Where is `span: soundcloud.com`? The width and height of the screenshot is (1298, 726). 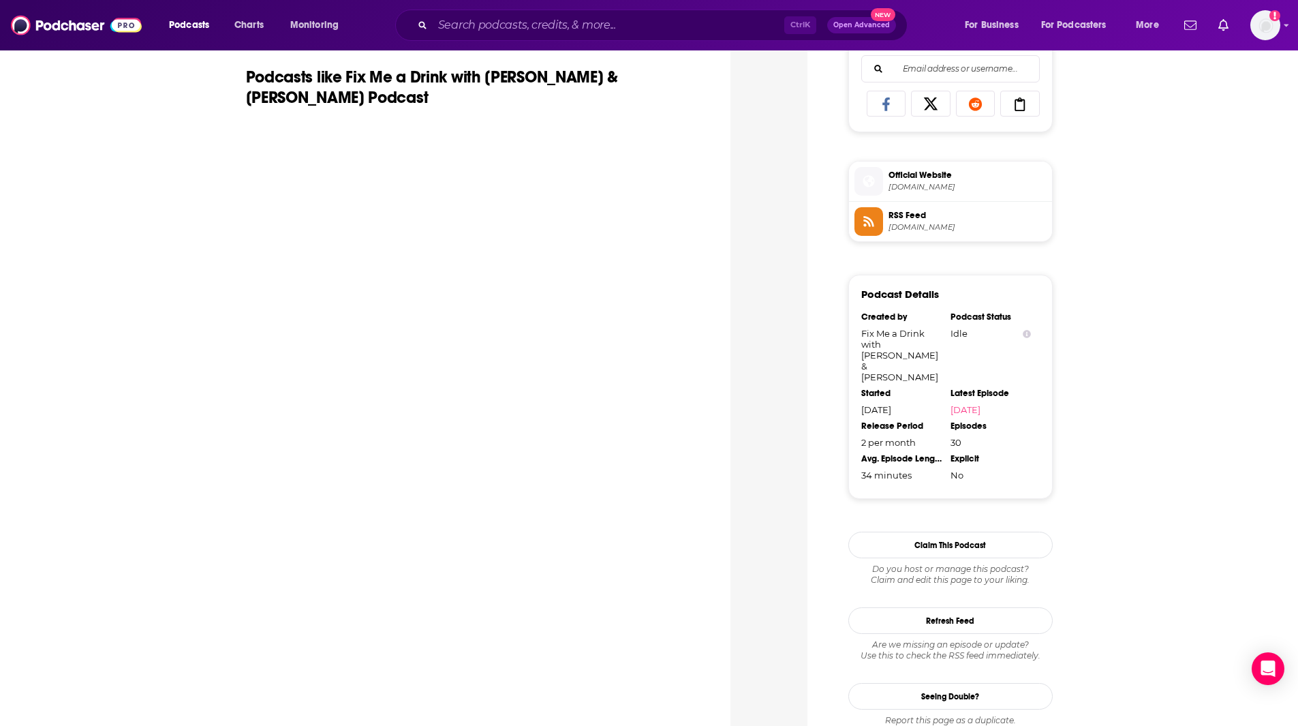
span: soundcloud.com is located at coordinates (967, 187).